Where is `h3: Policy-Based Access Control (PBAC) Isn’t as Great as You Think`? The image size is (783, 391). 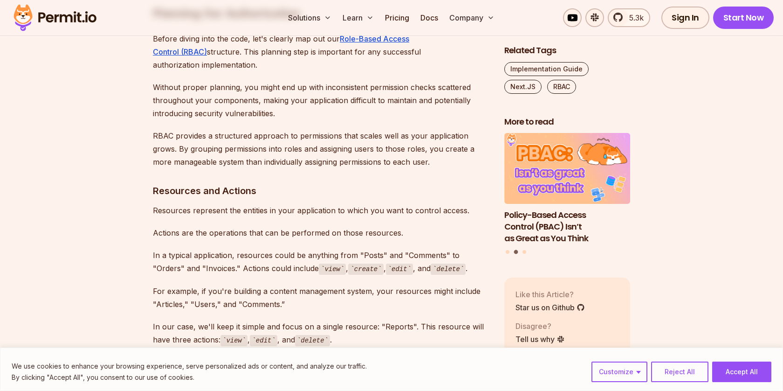 h3: Policy-Based Access Control (PBAC) Isn’t as Great as You Think is located at coordinates (567, 227).